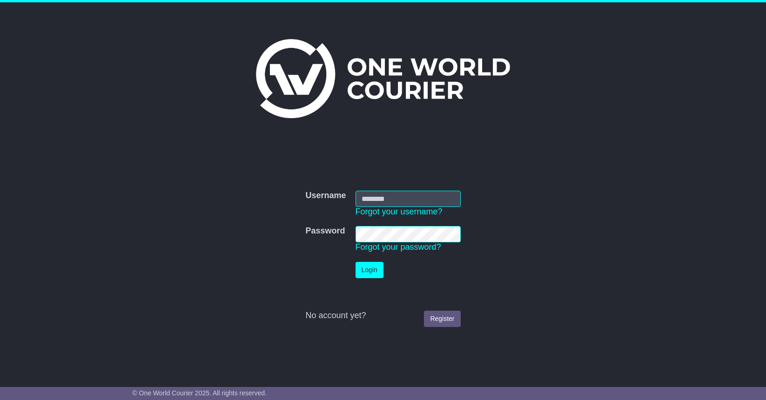 Image resolution: width=766 pixels, height=400 pixels. What do you see at coordinates (399, 212) in the screenshot?
I see `a: Forgot your username?` at bounding box center [399, 212].